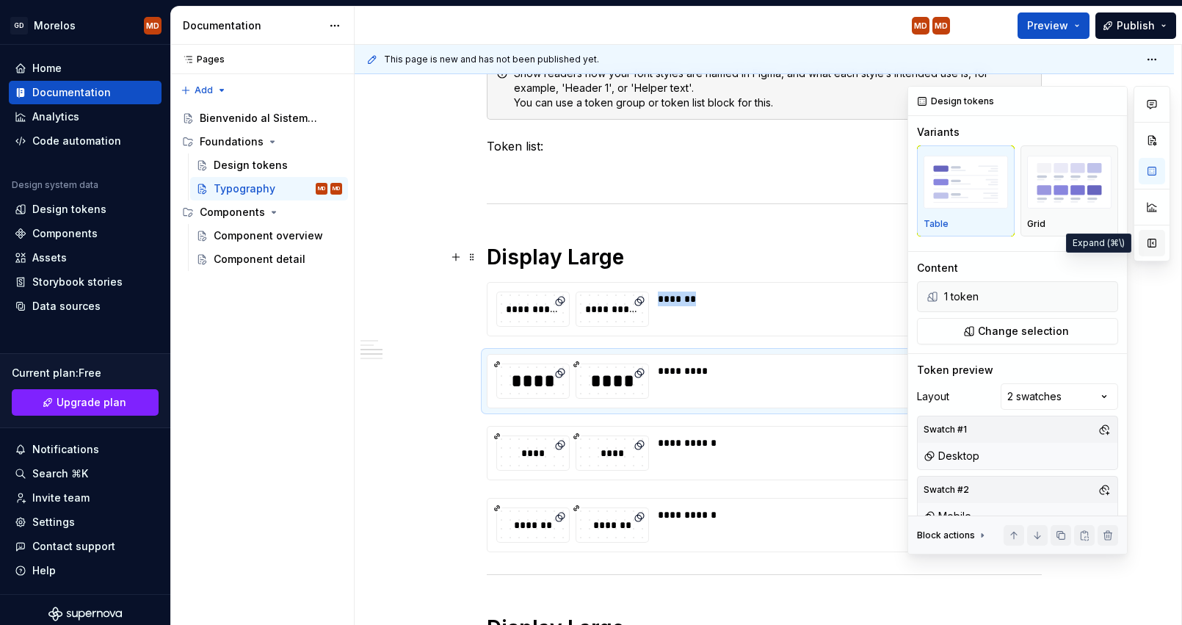 The image size is (1182, 625). What do you see at coordinates (1135, 26) in the screenshot?
I see `span: Publish` at bounding box center [1135, 26].